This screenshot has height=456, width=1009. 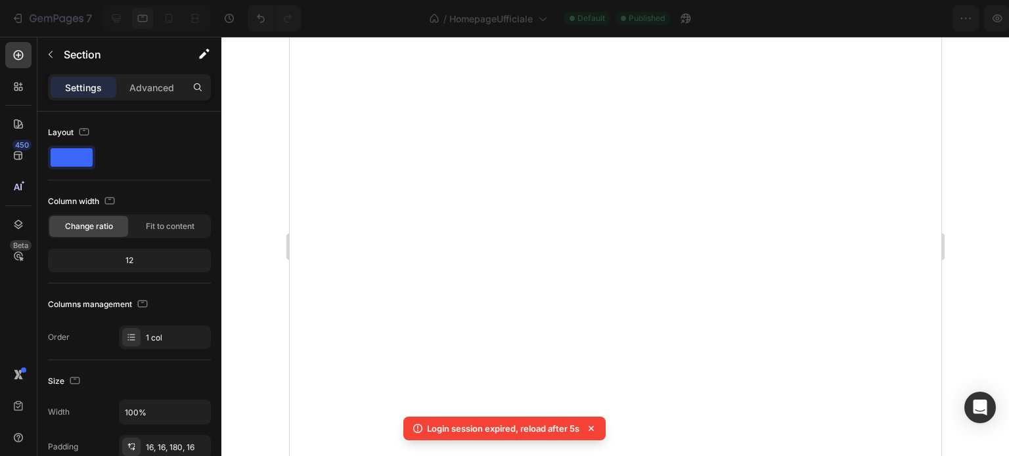 What do you see at coordinates (177, 338) in the screenshot?
I see `div: 1 col` at bounding box center [177, 338].